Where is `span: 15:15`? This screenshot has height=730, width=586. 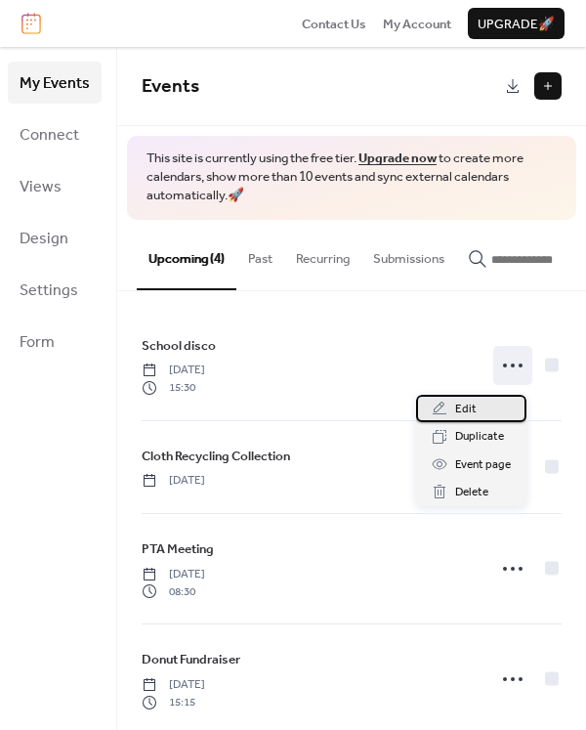
span: 15:15 is located at coordinates (173, 703).